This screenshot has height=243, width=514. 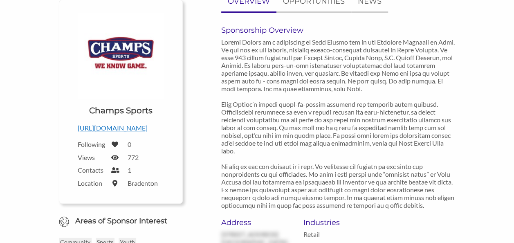 I want to click on label: Views, so click(x=92, y=157).